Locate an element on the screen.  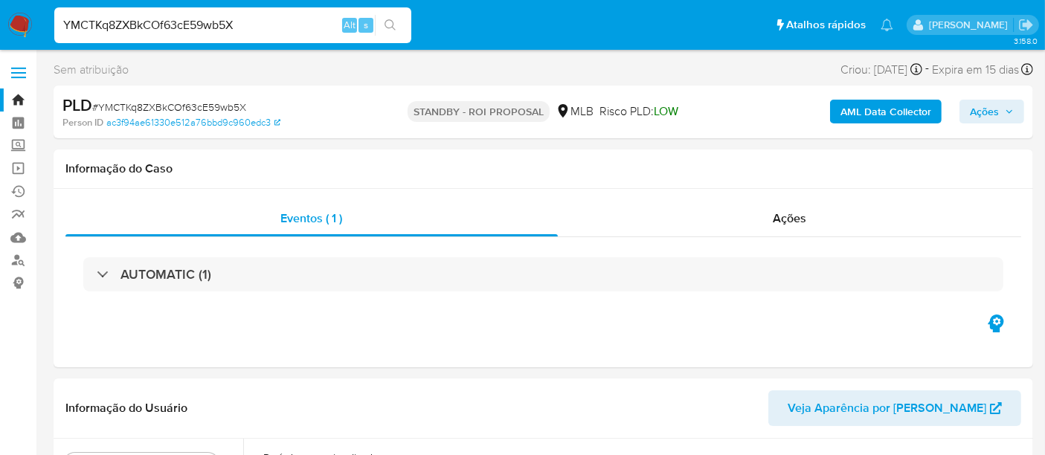
b: AML Data Collector is located at coordinates (886, 112).